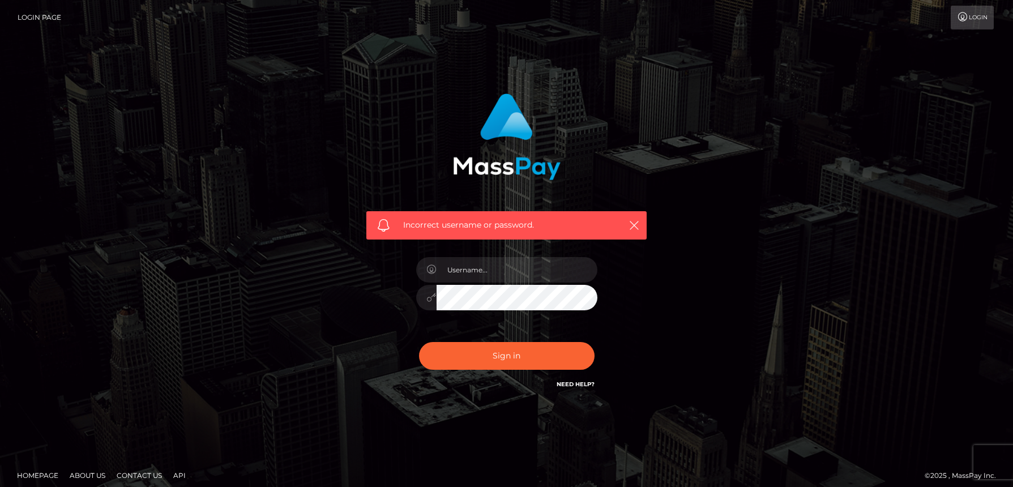 The width and height of the screenshot is (1013, 487). I want to click on input: Username..., so click(517, 270).